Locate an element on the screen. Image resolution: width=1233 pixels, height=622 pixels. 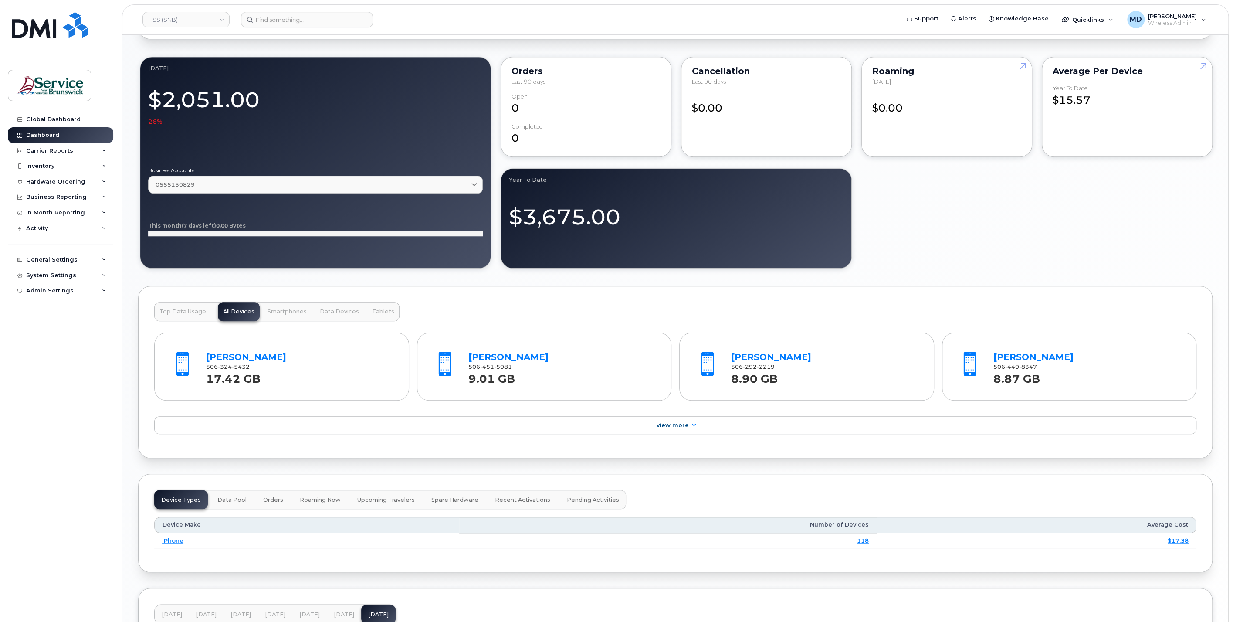
span: 5432 is located at coordinates (240, 366).